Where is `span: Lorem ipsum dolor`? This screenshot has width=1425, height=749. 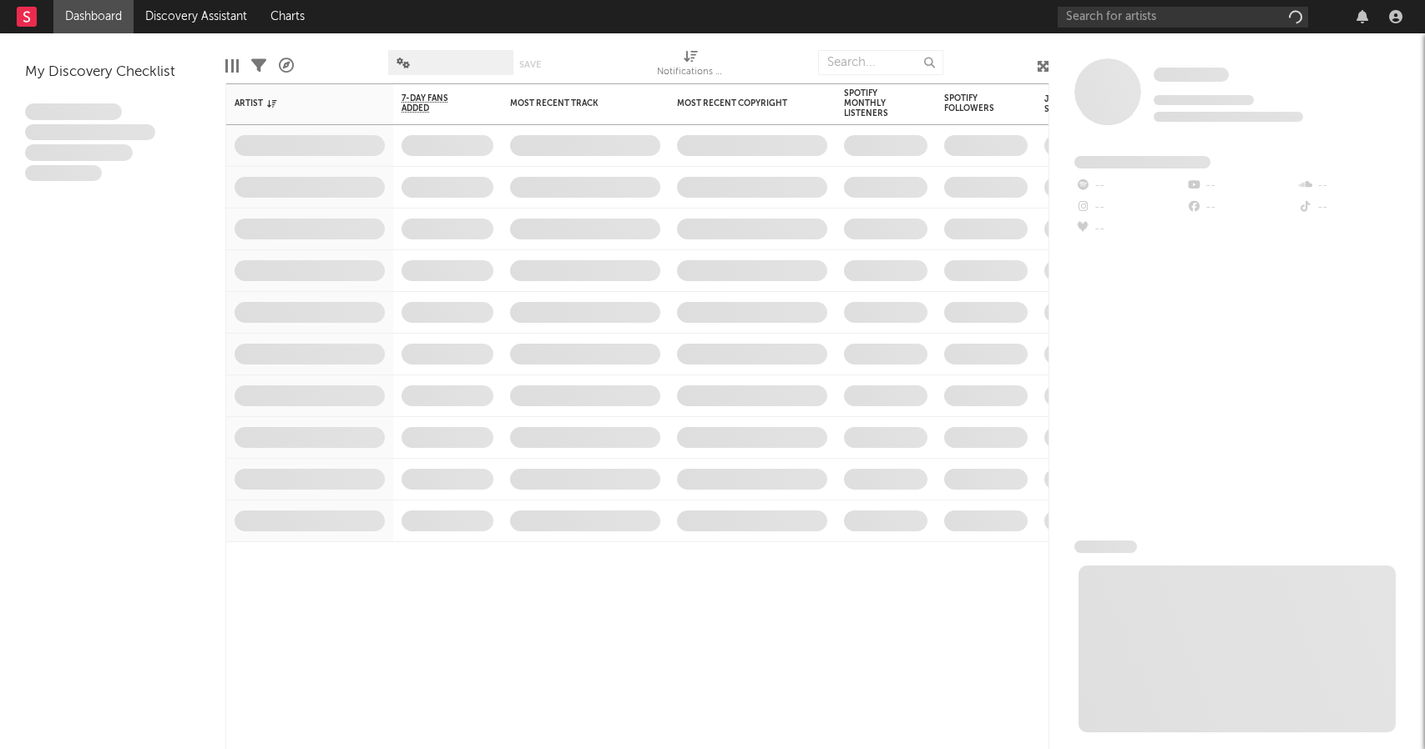
span: Lorem ipsum dolor is located at coordinates (73, 112).